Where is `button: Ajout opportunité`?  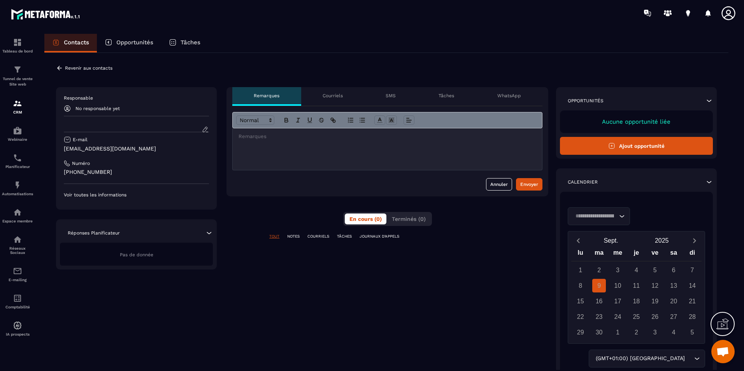
button: Ajout opportunité is located at coordinates (636, 146).